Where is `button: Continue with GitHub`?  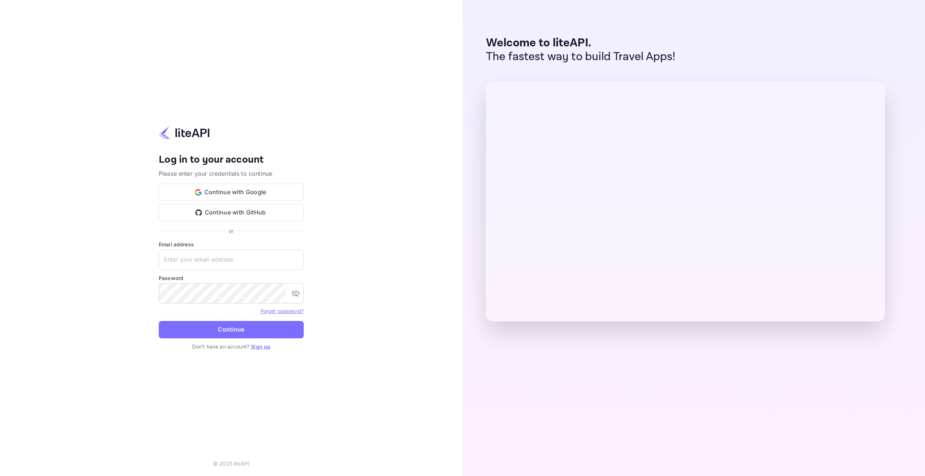 button: Continue with GitHub is located at coordinates (231, 213).